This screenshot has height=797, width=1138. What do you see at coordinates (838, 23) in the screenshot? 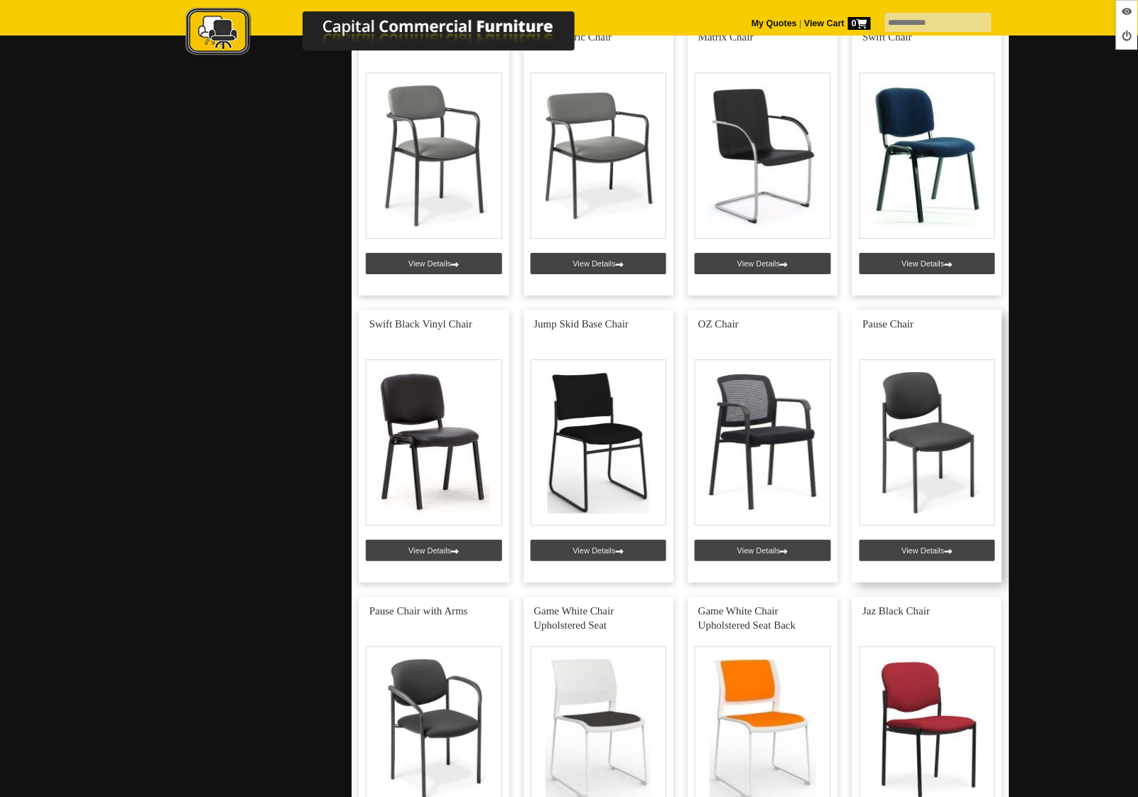
I see `strong: View Cart` at bounding box center [838, 23].